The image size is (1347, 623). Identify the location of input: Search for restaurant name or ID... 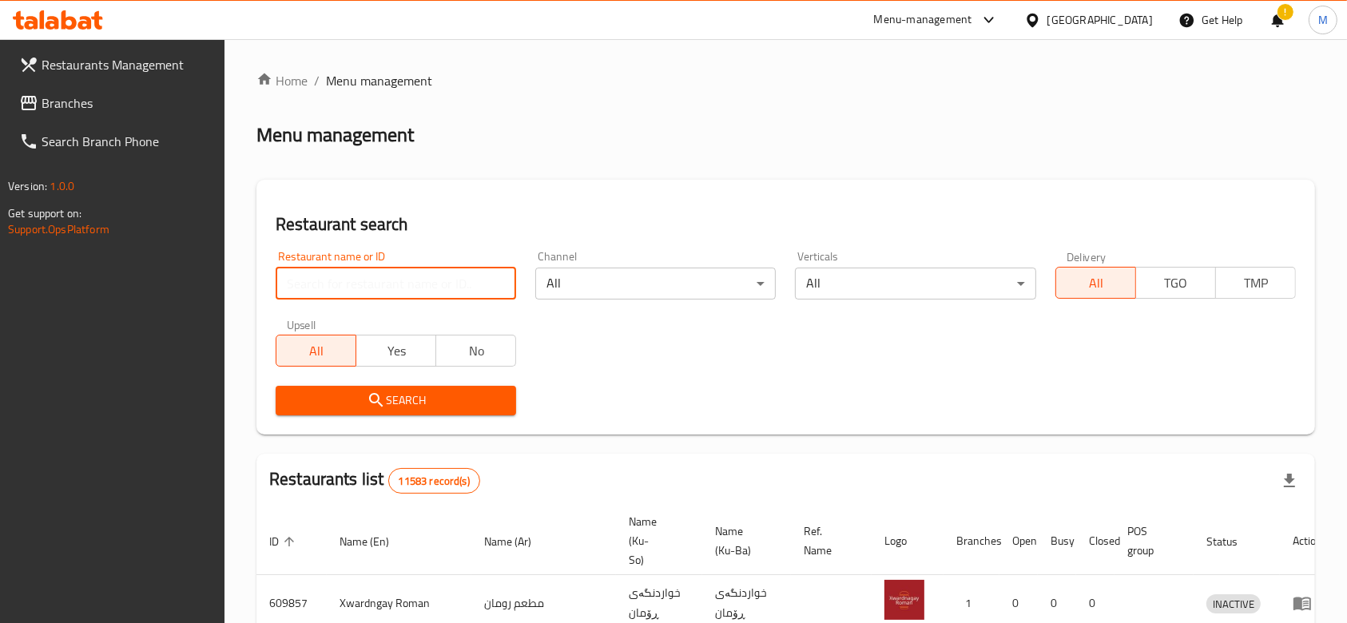
(395, 284).